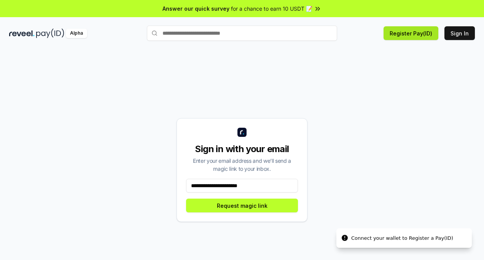 This screenshot has height=260, width=484. What do you see at coordinates (242, 132) in the screenshot?
I see `img: logo_small` at bounding box center [242, 132].